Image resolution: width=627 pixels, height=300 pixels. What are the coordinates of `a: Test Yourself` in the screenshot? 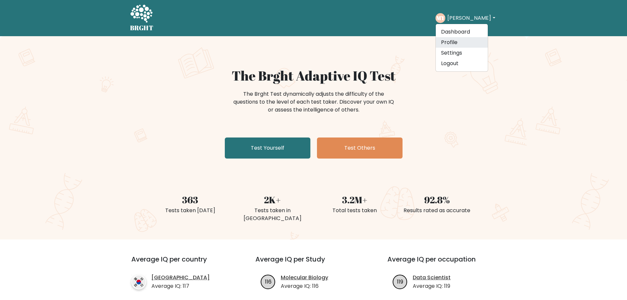 It's located at (268, 148).